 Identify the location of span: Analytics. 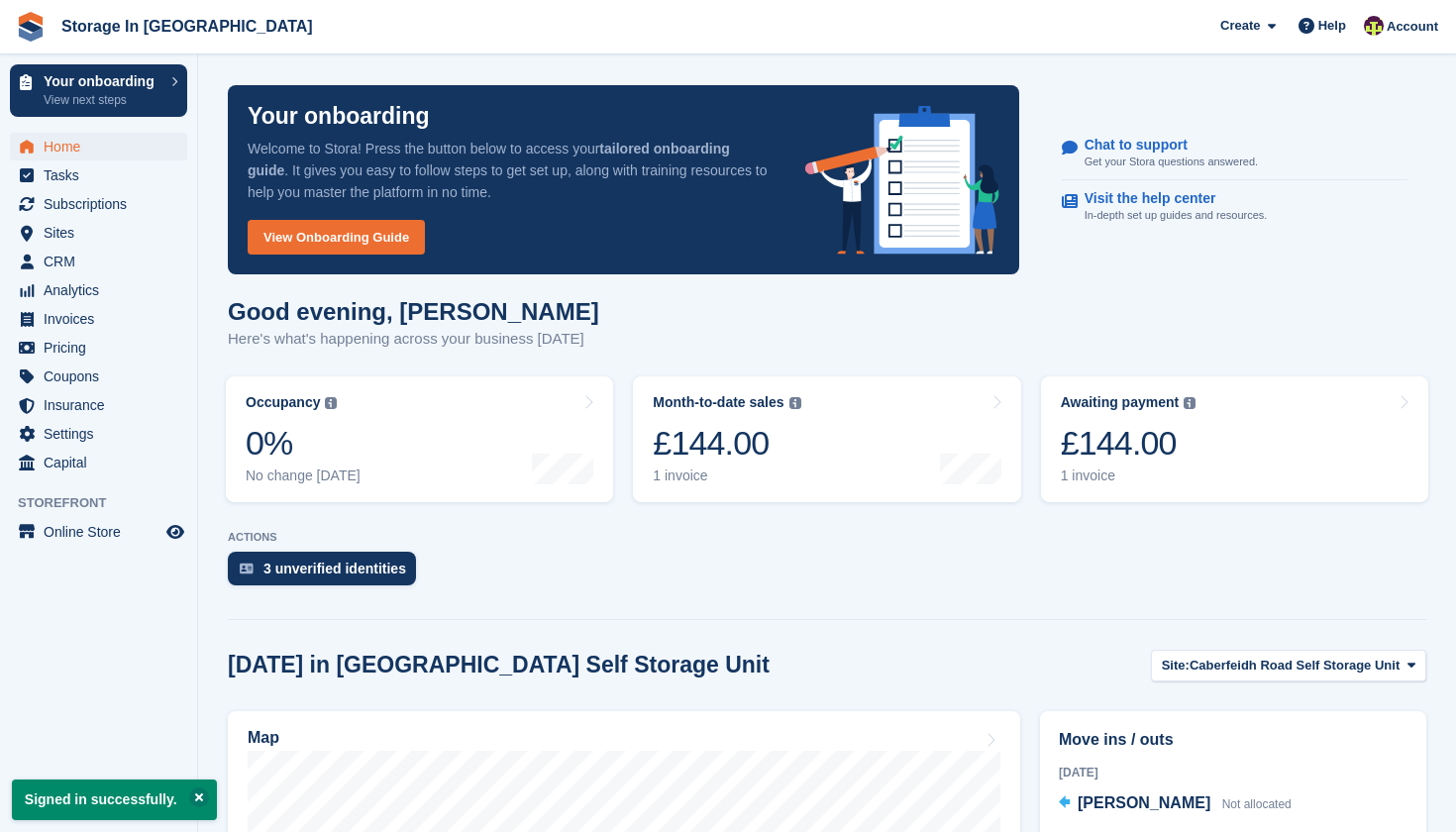
(103, 291).